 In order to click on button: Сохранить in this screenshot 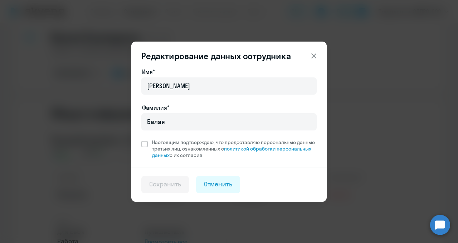, I will do `click(165, 184)`.